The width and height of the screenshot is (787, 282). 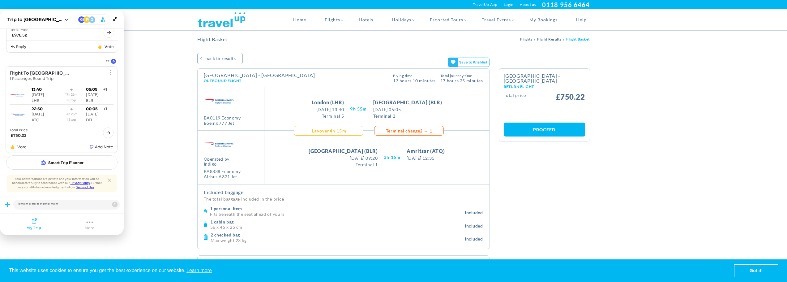 I want to click on li: Flight Basket, so click(x=578, y=39).